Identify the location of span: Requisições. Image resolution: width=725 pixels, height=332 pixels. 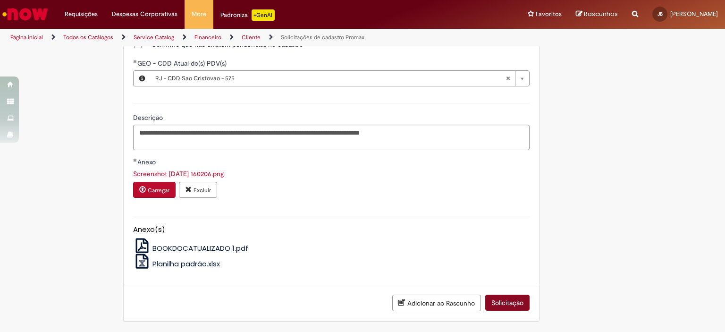
(81, 14).